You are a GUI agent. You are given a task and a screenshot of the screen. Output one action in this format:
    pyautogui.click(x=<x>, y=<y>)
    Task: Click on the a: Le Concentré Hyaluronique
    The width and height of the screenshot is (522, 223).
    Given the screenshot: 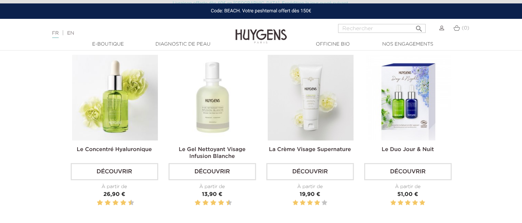 What is the action you would take?
    pyautogui.click(x=114, y=150)
    